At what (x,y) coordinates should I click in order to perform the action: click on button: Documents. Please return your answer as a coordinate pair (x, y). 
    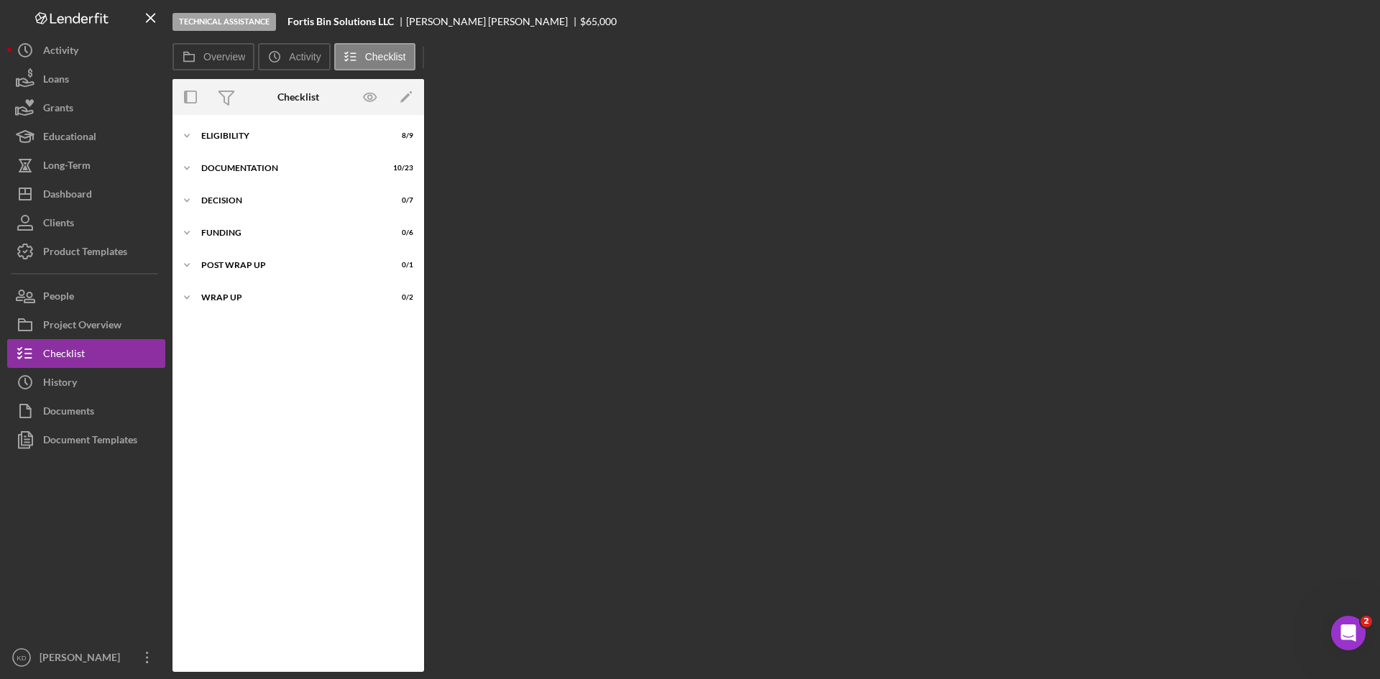
    Looking at the image, I should click on (86, 411).